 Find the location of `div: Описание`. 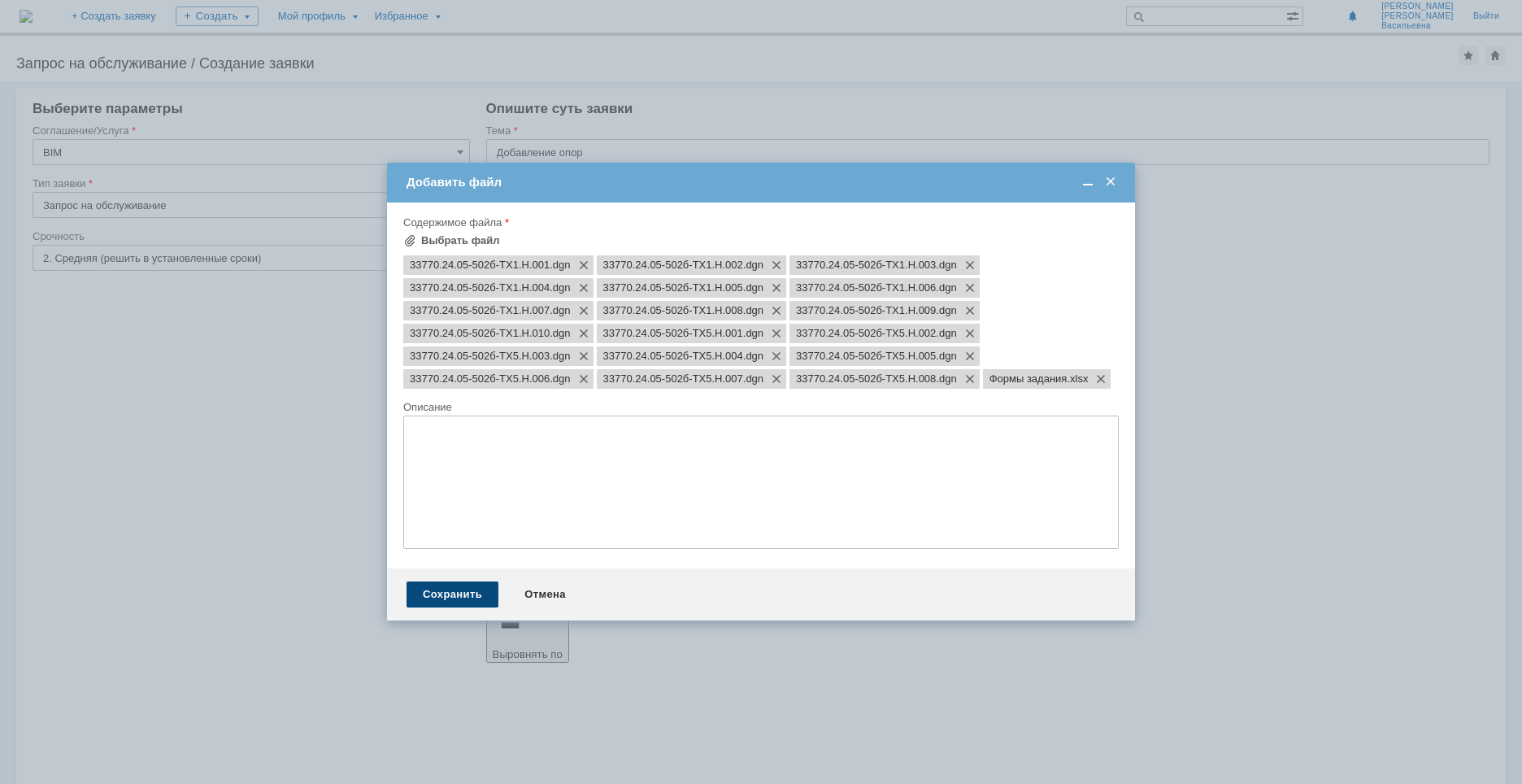

div: Описание is located at coordinates (760, 407).